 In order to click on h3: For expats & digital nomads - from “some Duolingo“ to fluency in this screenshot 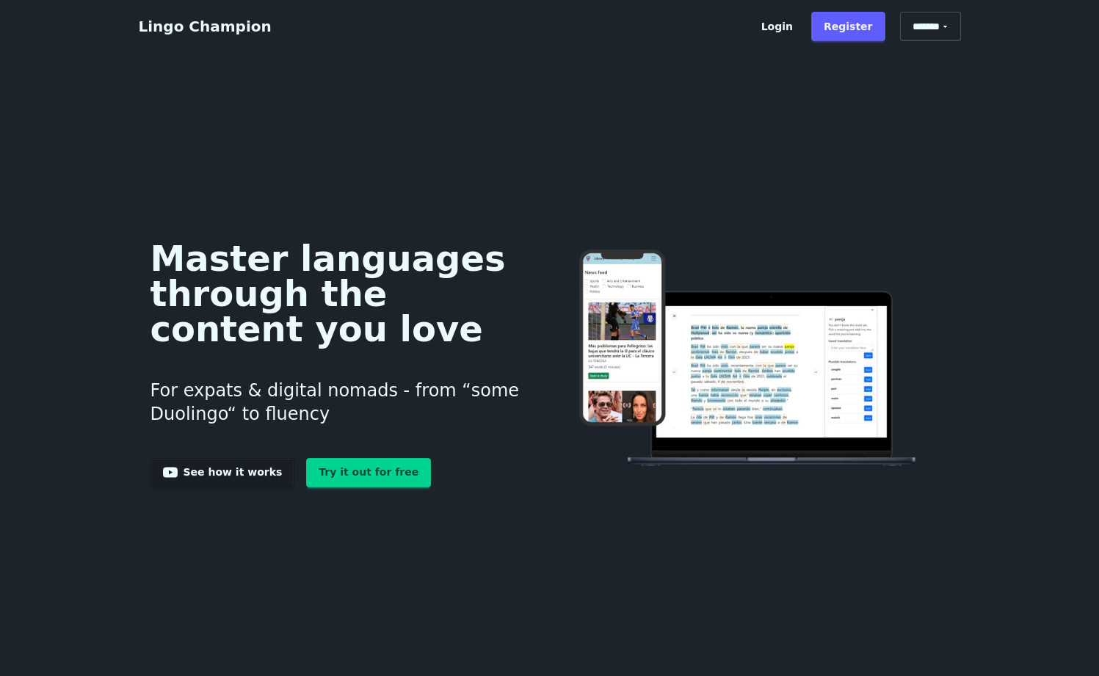, I will do `click(338, 402)`.